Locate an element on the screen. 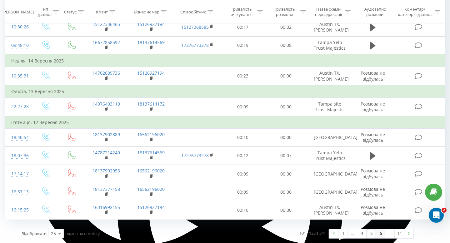  div: 18:40:54 is located at coordinates (19, 138).